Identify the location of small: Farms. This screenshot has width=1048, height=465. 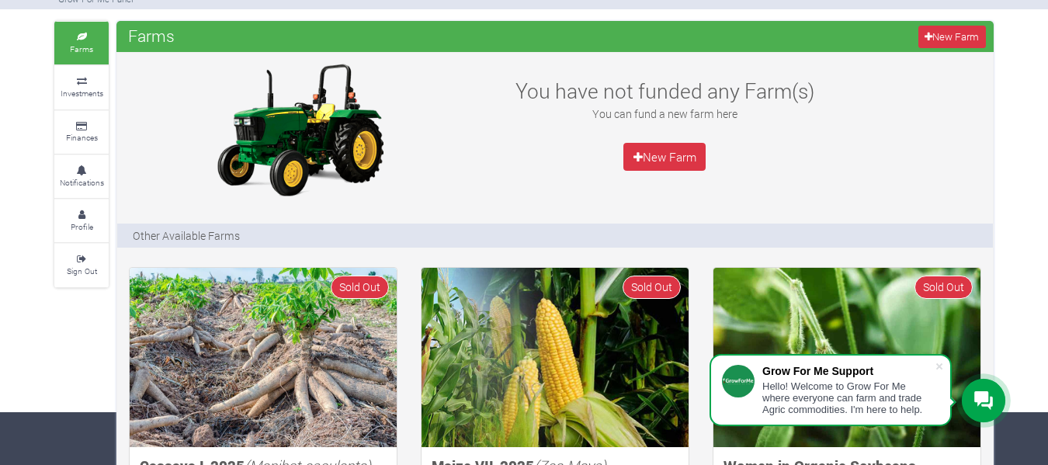
(81, 49).